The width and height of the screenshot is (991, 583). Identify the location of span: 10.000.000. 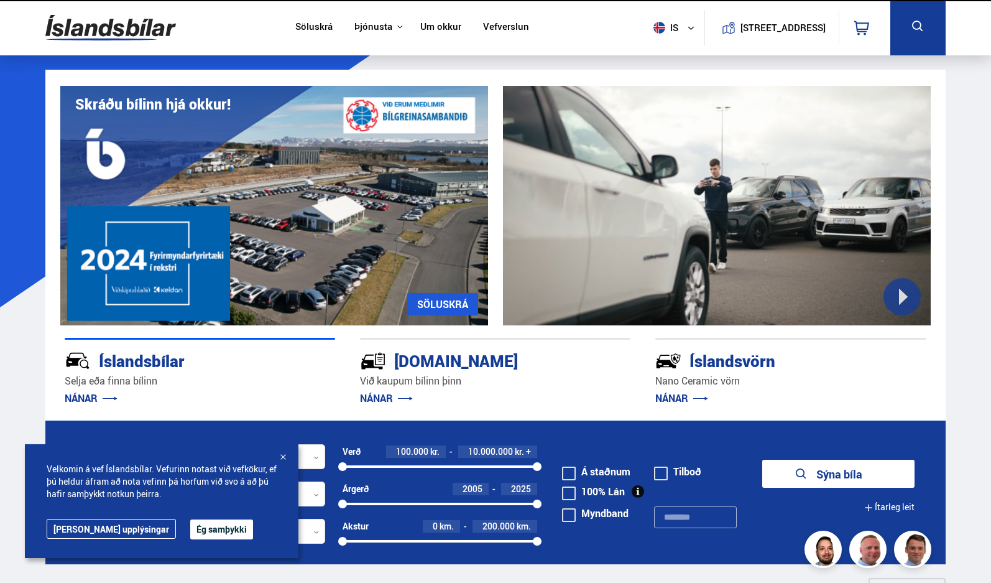
(491, 451).